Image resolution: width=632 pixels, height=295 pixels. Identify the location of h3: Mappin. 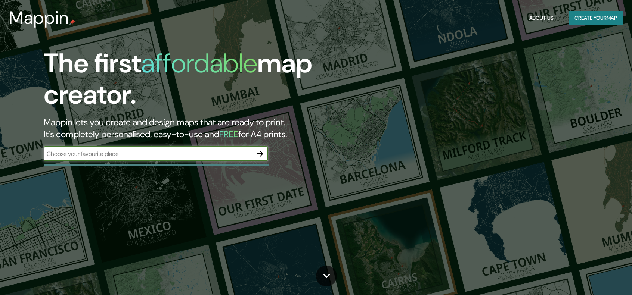
(39, 18).